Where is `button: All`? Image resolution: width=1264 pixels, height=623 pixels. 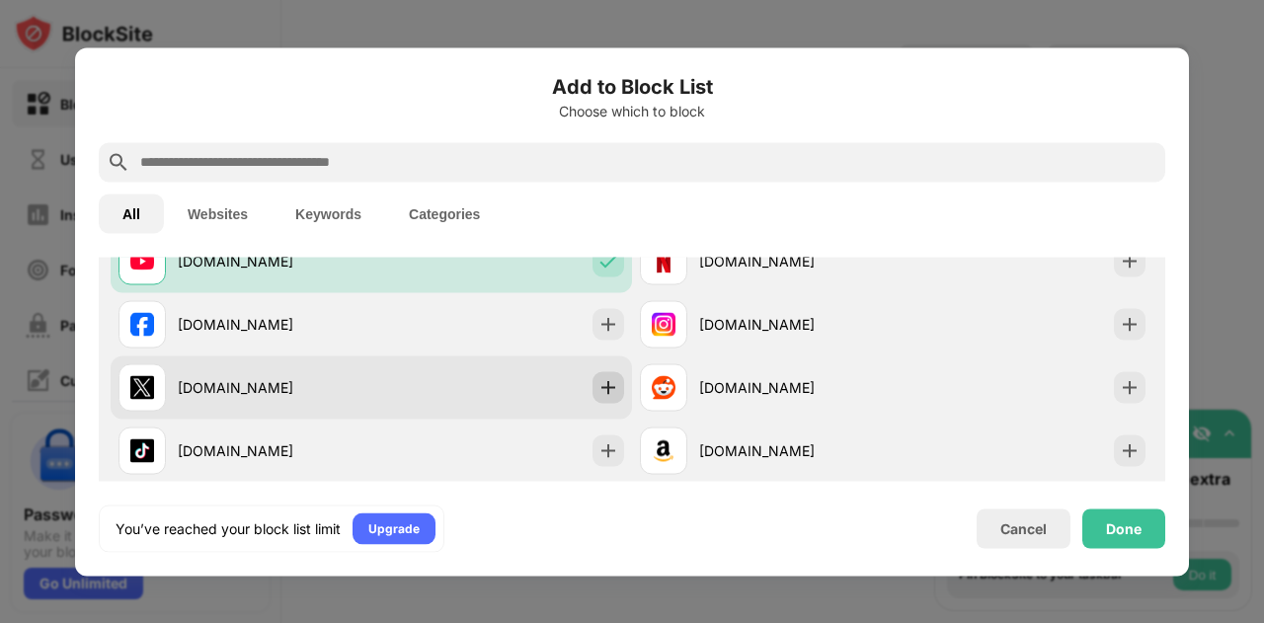
button: All is located at coordinates (131, 213).